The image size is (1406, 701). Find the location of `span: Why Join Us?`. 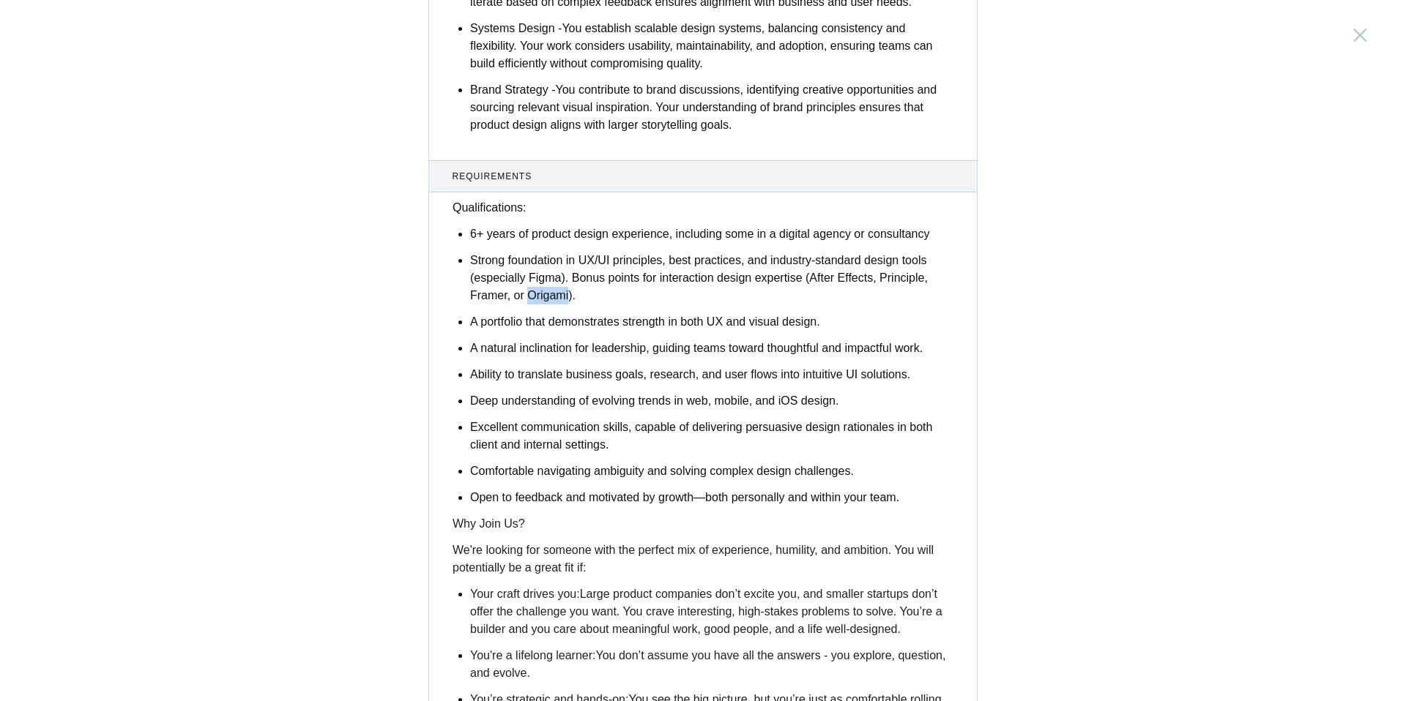

span: Why Join Us? is located at coordinates (488, 523).